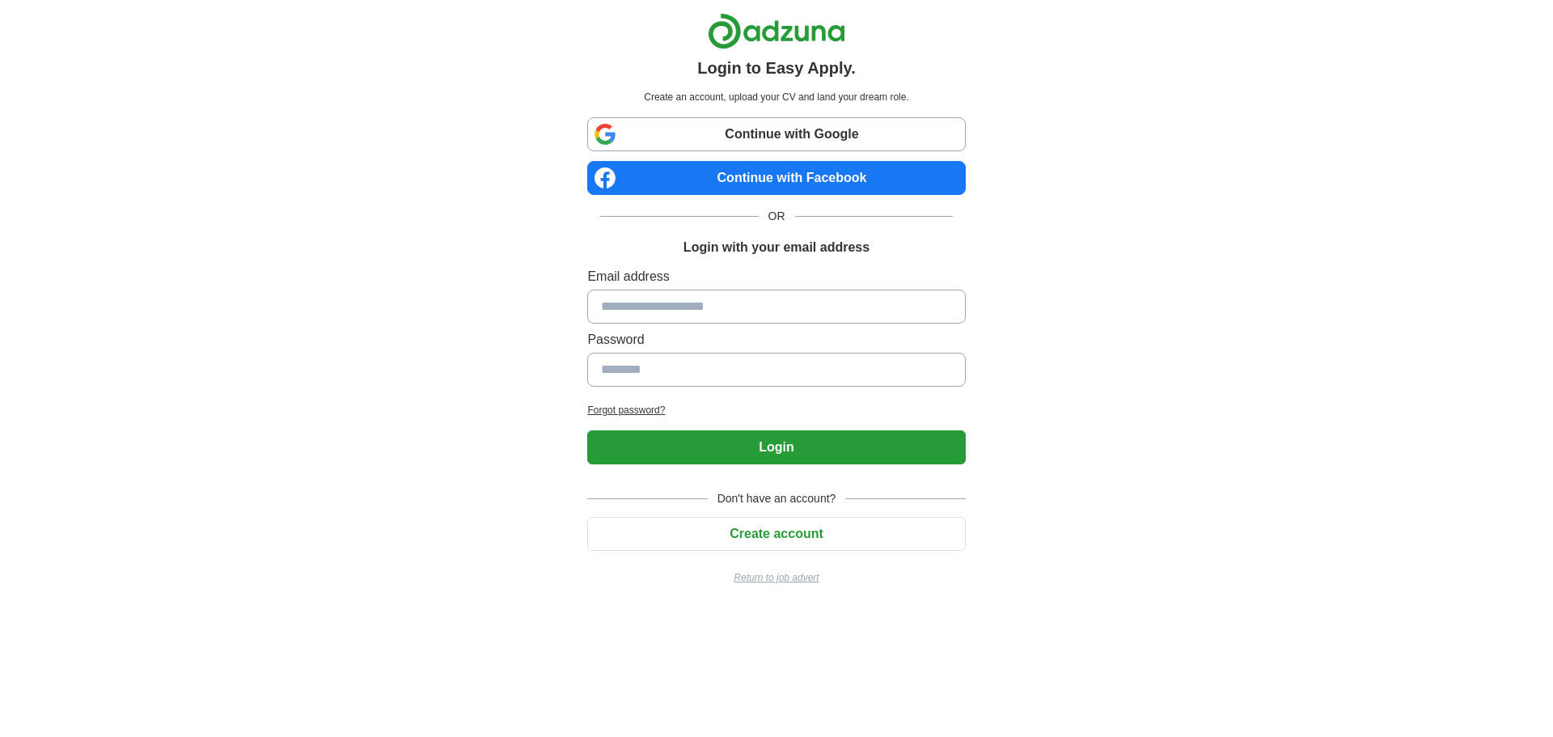 The width and height of the screenshot is (1553, 737). What do you see at coordinates (776, 498) in the screenshot?
I see `span: Don't have an account?` at bounding box center [776, 498].